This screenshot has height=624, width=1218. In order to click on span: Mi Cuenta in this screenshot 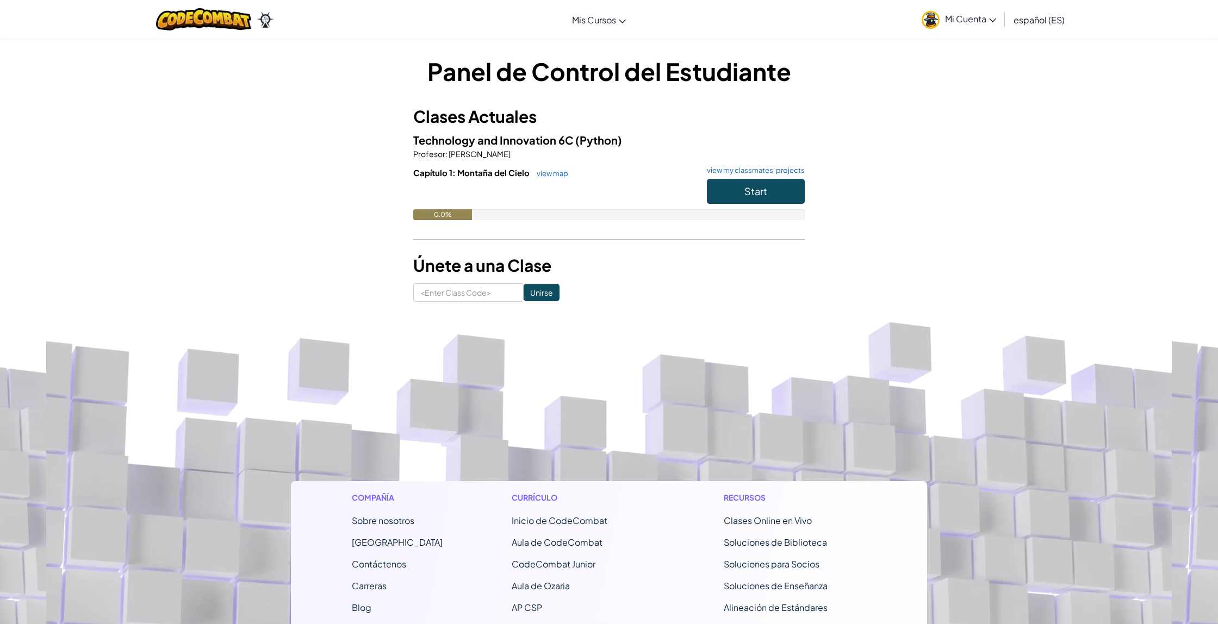, I will do `click(971, 18)`.